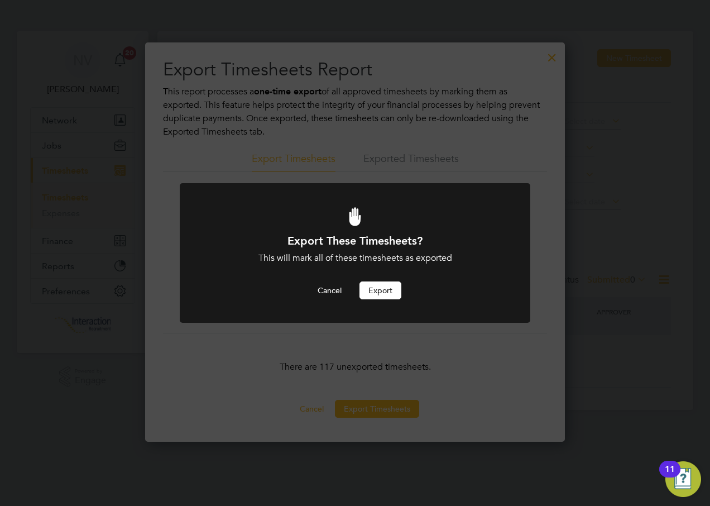 The image size is (710, 506). I want to click on div: This will mark all of these timesheets as exported, so click(355, 258).